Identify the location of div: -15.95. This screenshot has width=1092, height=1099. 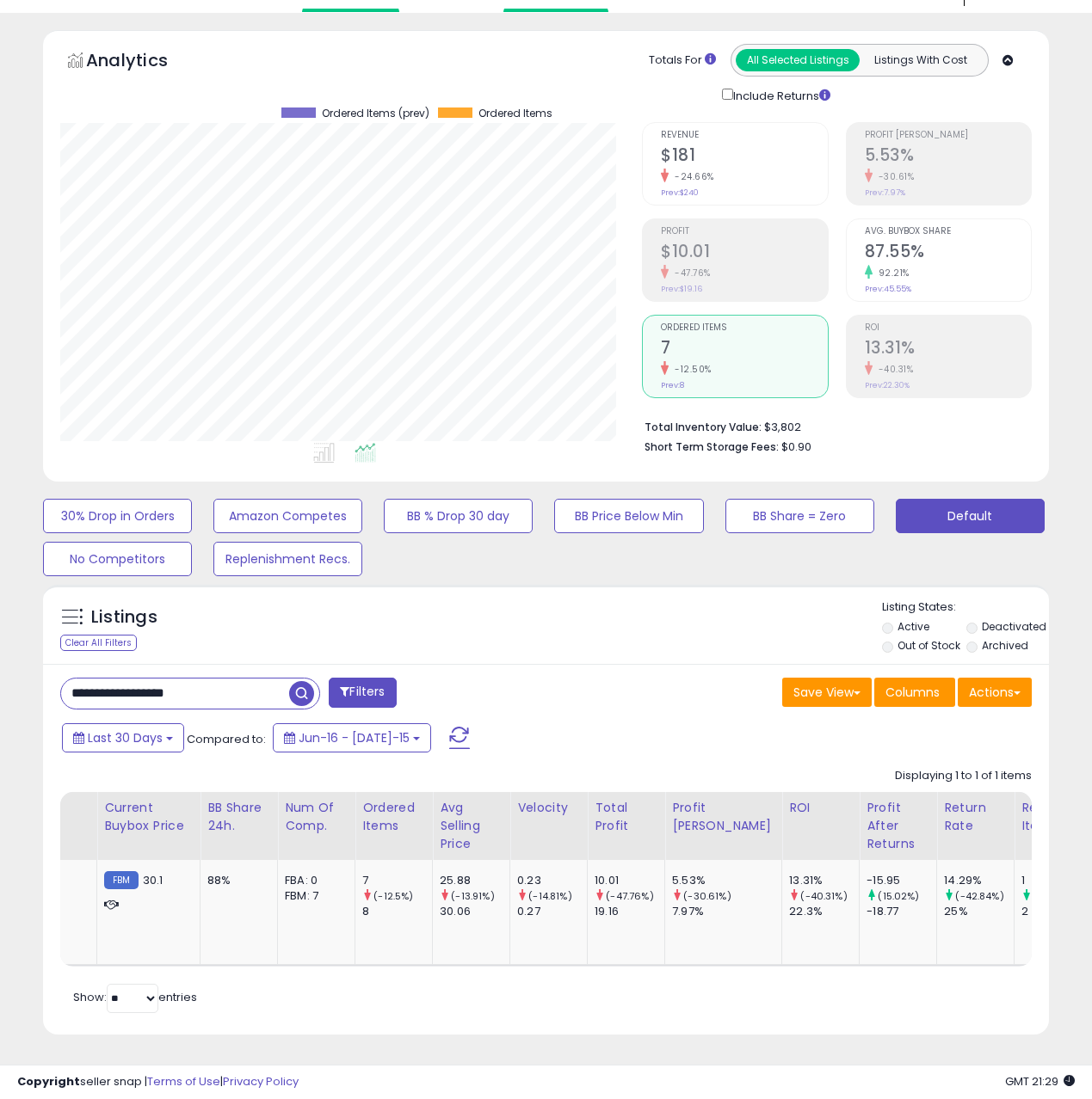
(901, 880).